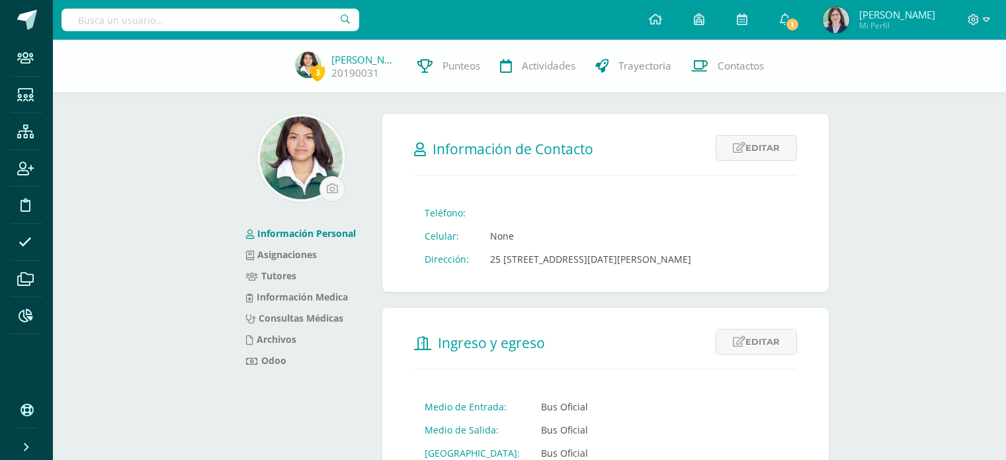 The image size is (1006, 460). What do you see at coordinates (591, 236) in the screenshot?
I see `td: None` at bounding box center [591, 236].